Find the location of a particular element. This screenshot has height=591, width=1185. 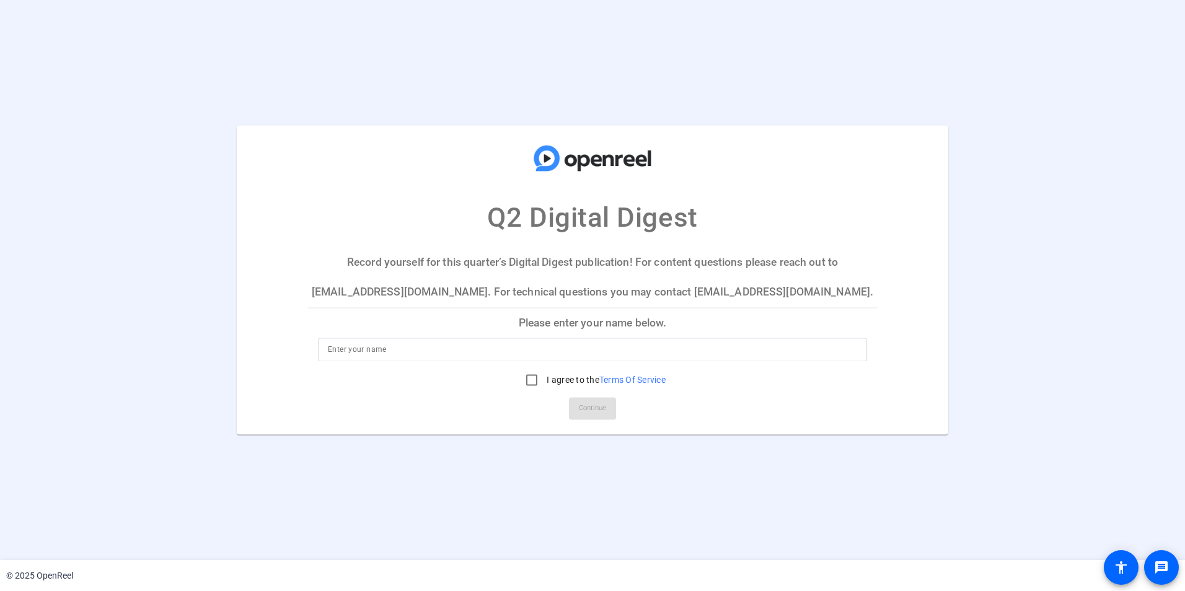

input: Enter your name is located at coordinates (593, 350).